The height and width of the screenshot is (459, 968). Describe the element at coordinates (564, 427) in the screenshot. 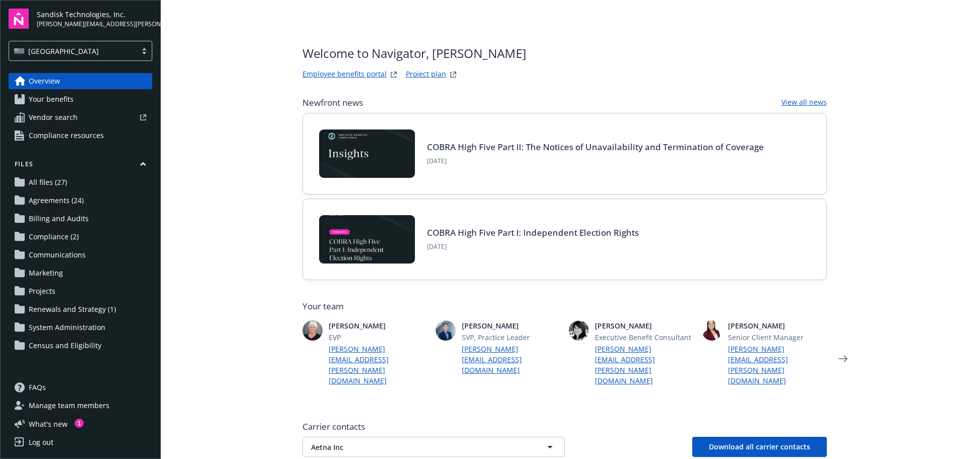

I see `span: Carrier contacts` at that location.